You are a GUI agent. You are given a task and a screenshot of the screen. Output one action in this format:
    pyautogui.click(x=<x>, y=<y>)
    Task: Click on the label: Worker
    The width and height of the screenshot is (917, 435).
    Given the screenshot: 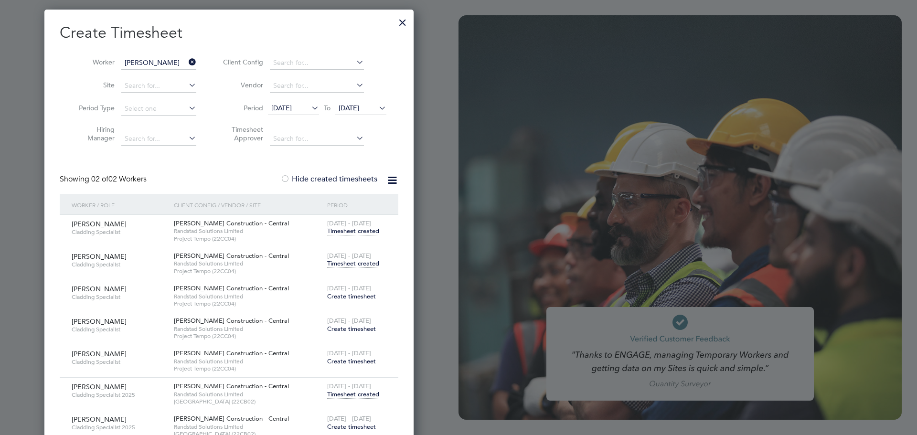 What is the action you would take?
    pyautogui.click(x=93, y=62)
    